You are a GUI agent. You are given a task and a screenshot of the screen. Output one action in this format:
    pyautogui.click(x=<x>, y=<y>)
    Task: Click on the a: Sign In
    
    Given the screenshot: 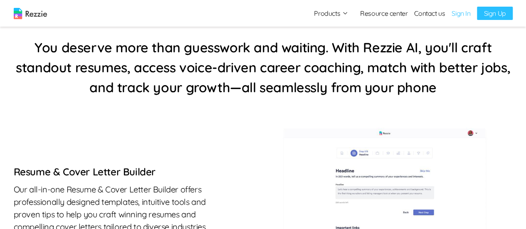 What is the action you would take?
    pyautogui.click(x=461, y=13)
    